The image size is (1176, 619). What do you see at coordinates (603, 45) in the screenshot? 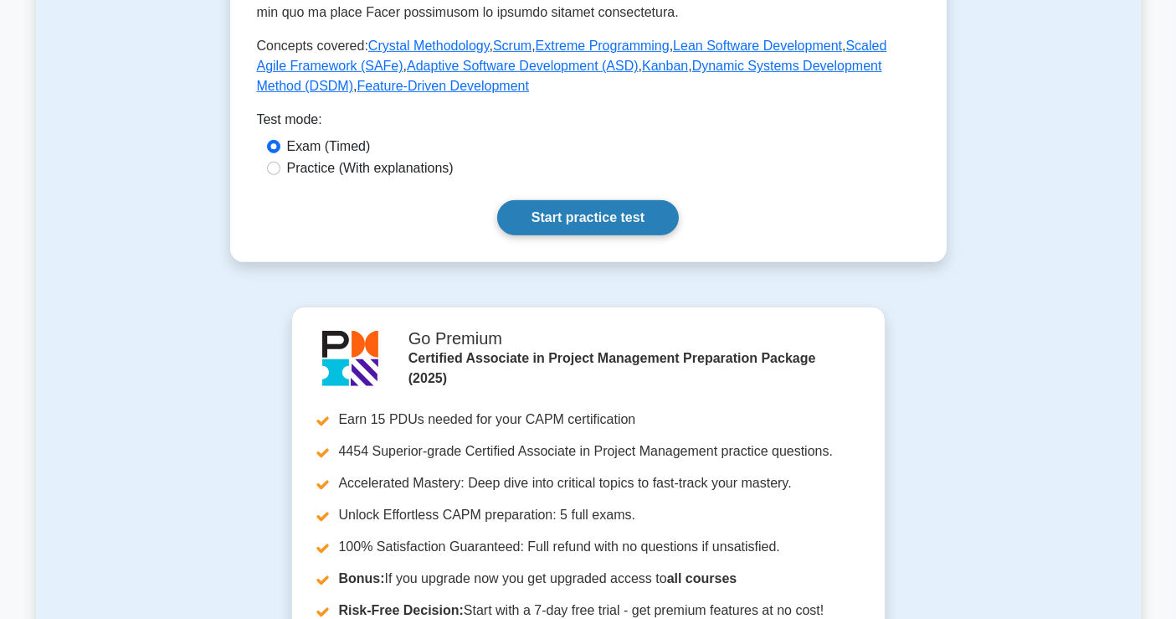
I see `a: Extreme Programming` at bounding box center [603, 45].